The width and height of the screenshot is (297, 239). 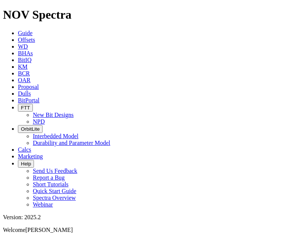 I want to click on a: New Bit Designs, so click(x=53, y=115).